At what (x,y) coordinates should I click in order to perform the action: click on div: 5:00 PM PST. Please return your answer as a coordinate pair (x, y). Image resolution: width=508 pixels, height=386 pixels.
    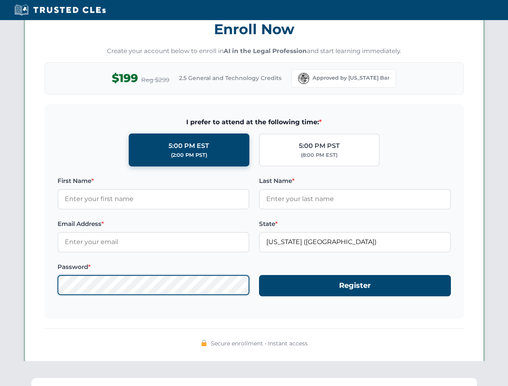
    Looking at the image, I should click on (319, 146).